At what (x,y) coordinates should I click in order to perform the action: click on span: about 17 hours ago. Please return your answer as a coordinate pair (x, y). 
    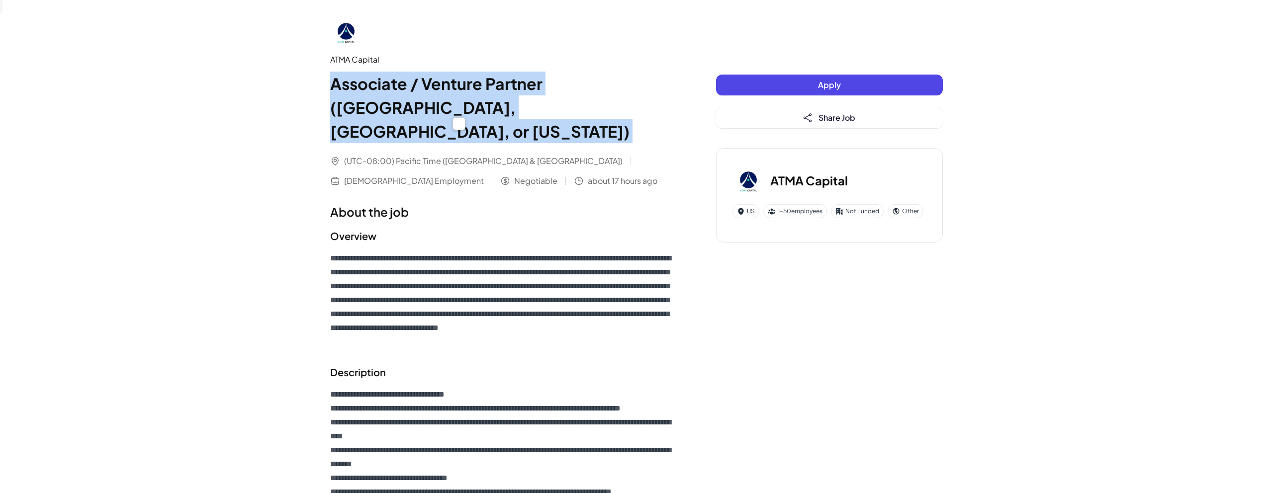
    Looking at the image, I should click on (623, 181).